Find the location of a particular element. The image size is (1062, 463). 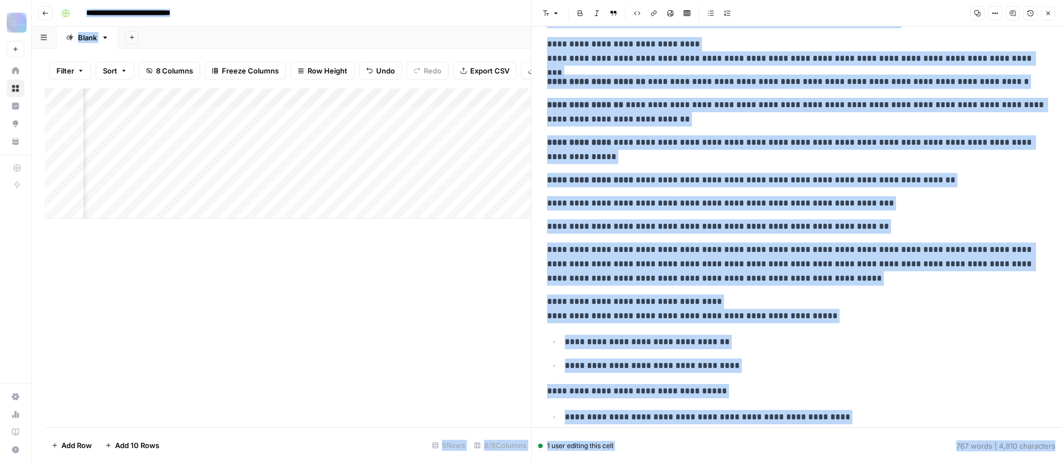

a: Opportunities is located at coordinates (15, 124).